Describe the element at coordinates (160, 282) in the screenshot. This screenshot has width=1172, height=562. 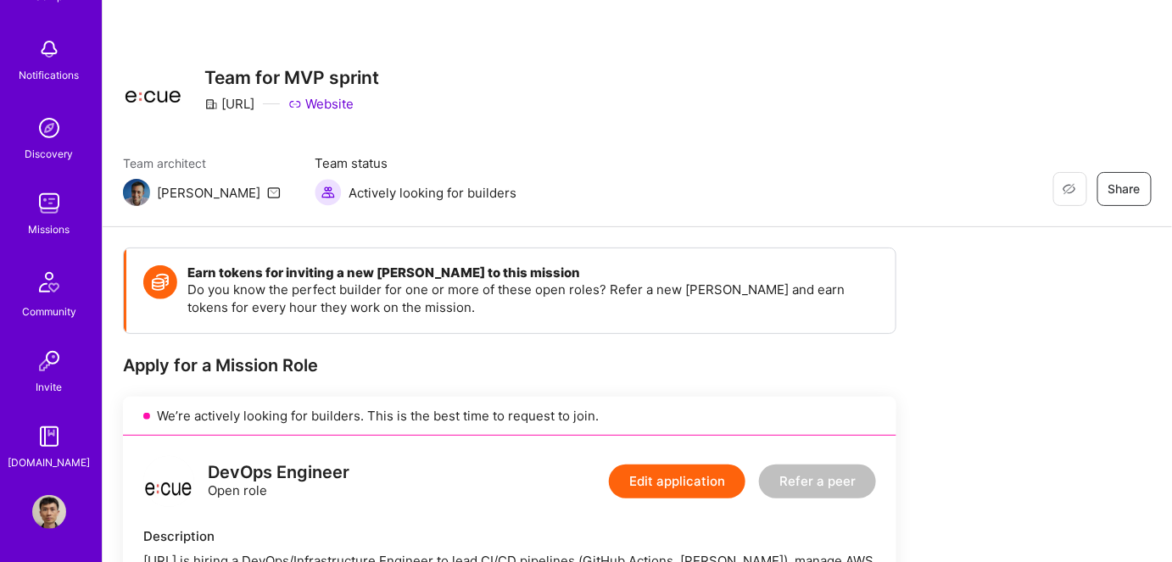
I see `img: Token icon` at that location.